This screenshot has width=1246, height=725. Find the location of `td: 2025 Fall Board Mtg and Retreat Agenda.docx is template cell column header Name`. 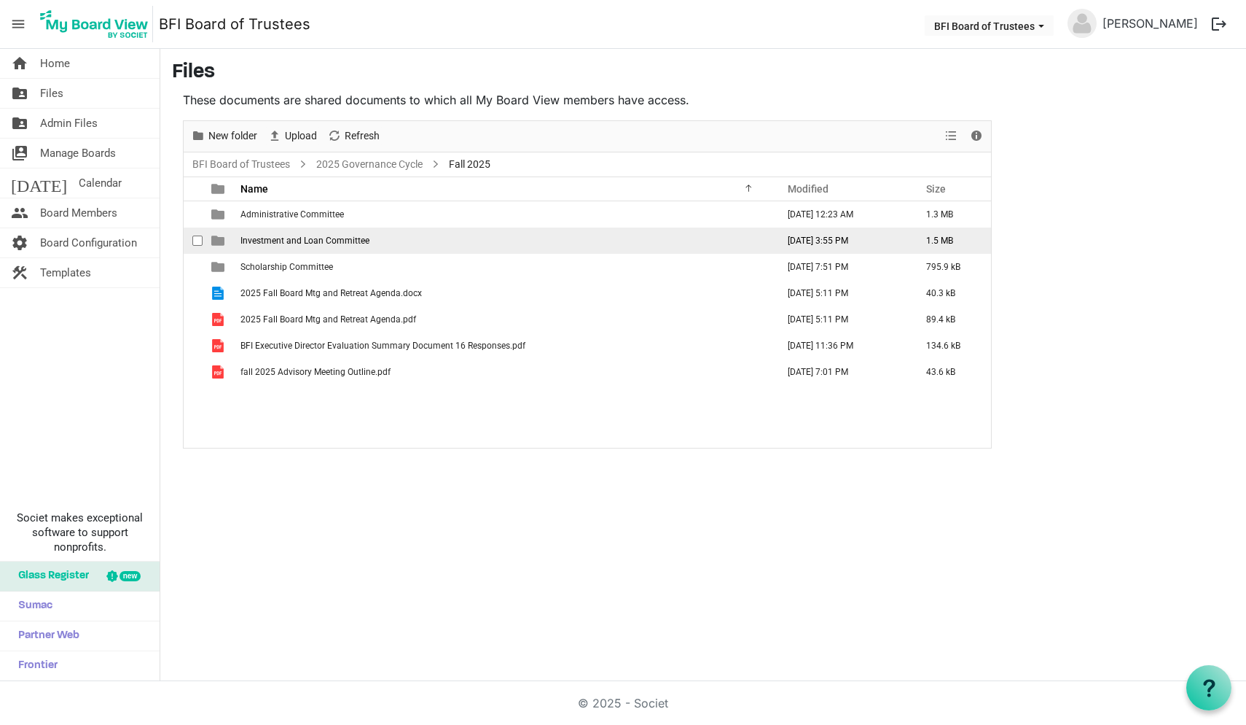

td: 2025 Fall Board Mtg and Retreat Agenda.docx is template cell column header Name is located at coordinates (504, 293).